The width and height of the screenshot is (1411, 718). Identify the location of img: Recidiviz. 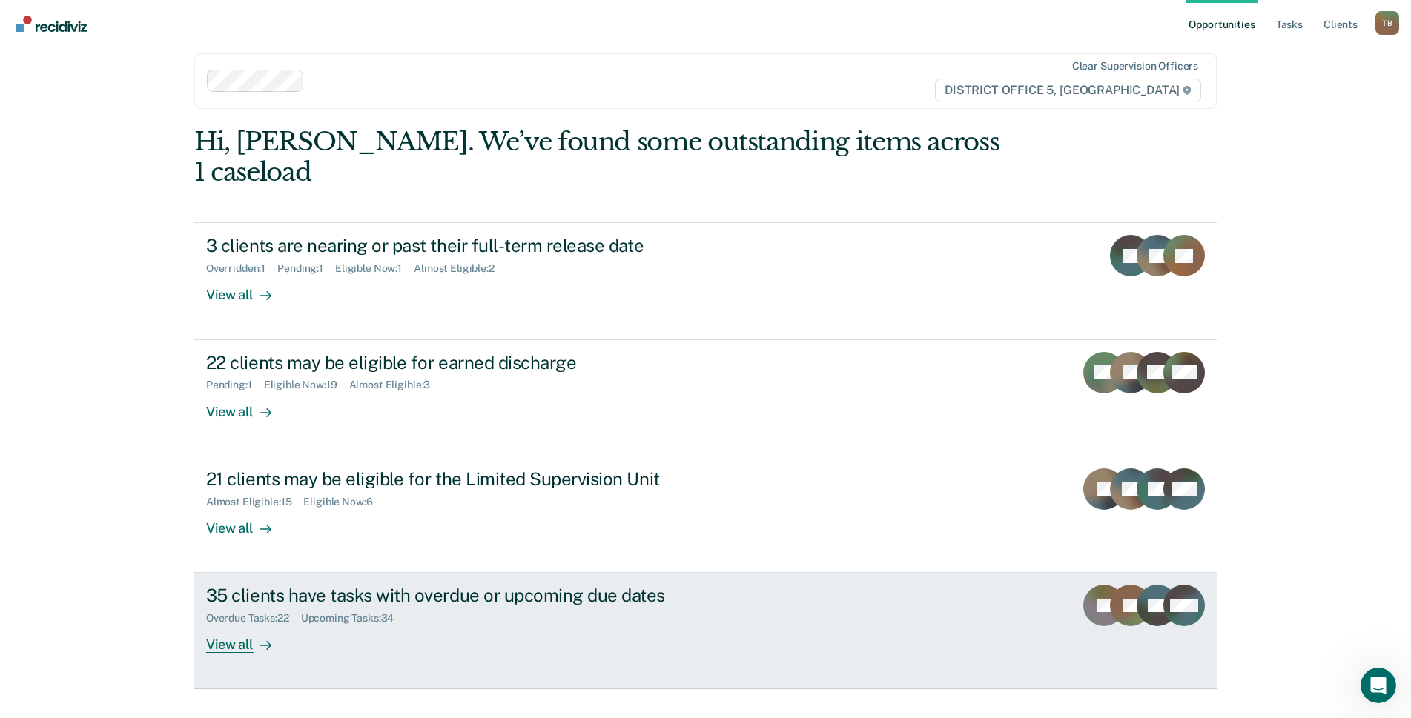
(51, 24).